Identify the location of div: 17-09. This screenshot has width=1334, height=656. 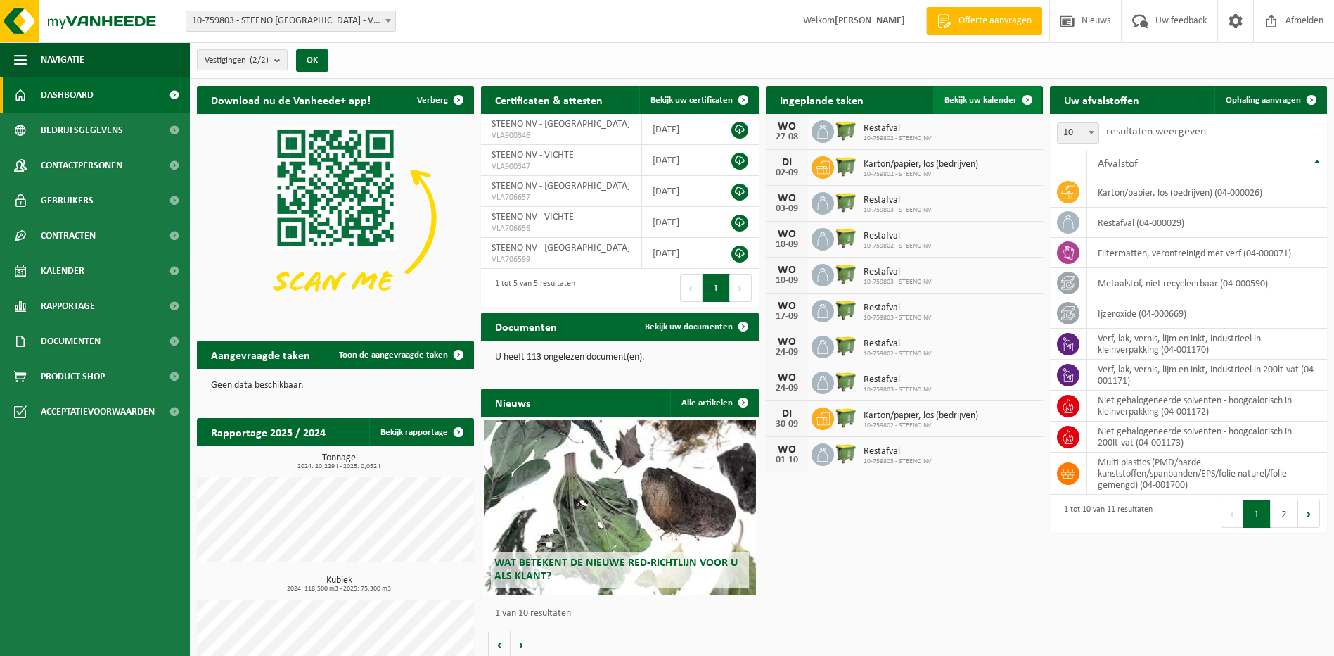
(787, 317).